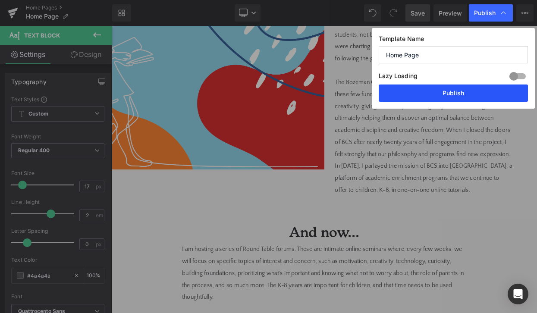 Image resolution: width=537 pixels, height=313 pixels. Describe the element at coordinates (383, 136) in the screenshot. I see `p: The Bozeman Charter School was a K-12 program that embodied these few fundamental ideas: building...` at that location.